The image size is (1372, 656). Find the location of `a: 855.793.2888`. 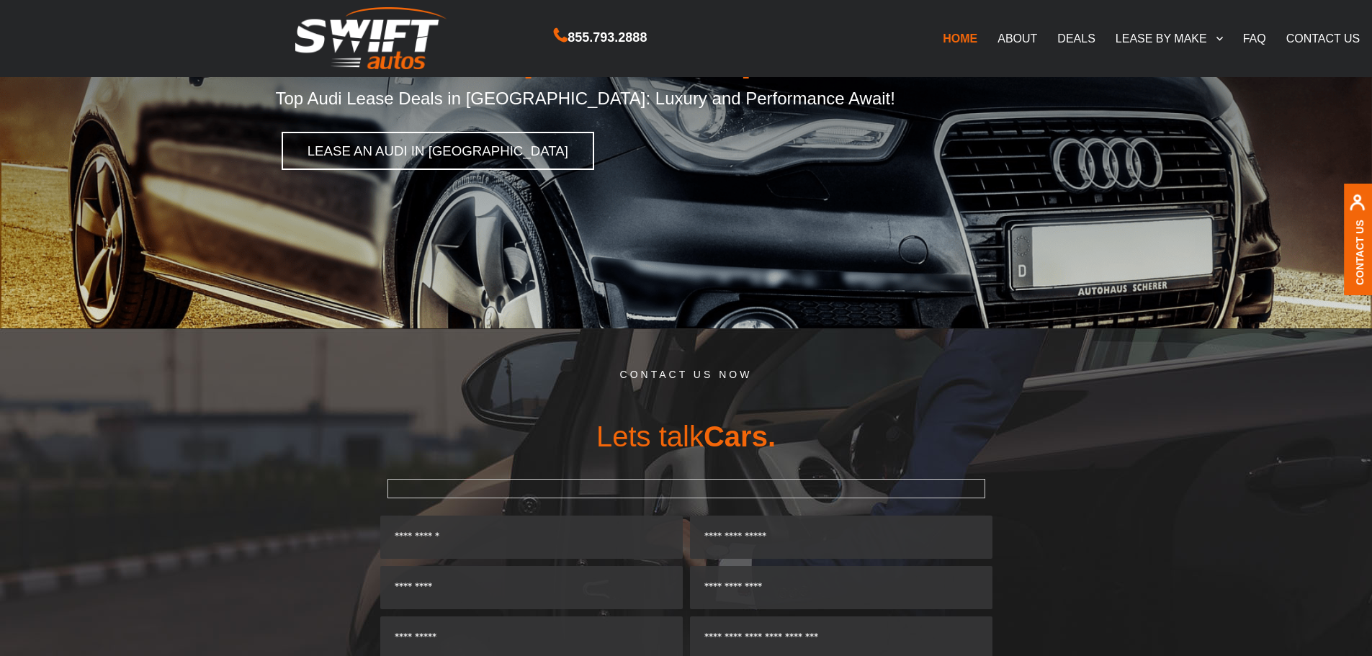

a: 855.793.2888 is located at coordinates (600, 37).